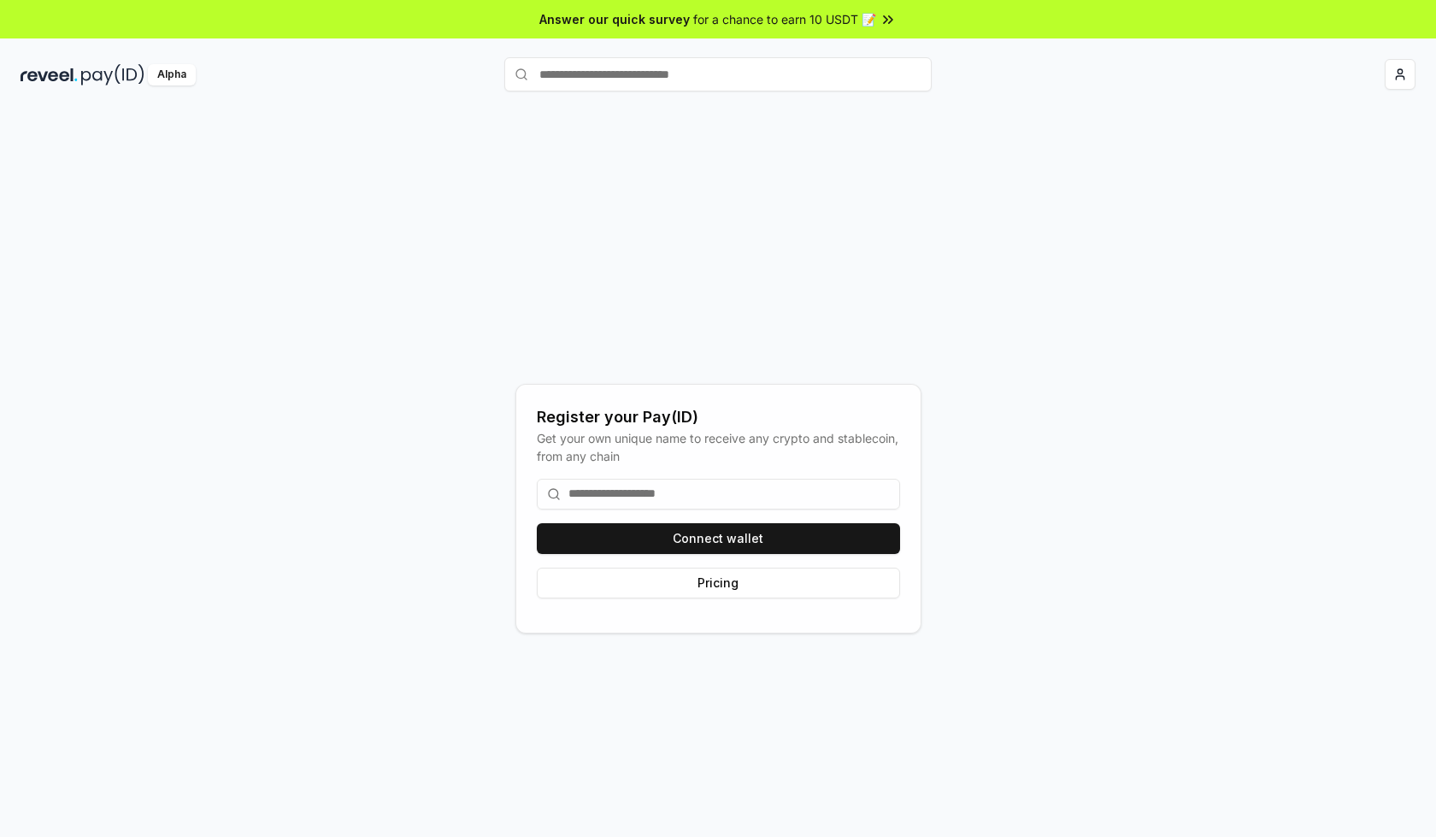  I want to click on button: Pricing, so click(718, 583).